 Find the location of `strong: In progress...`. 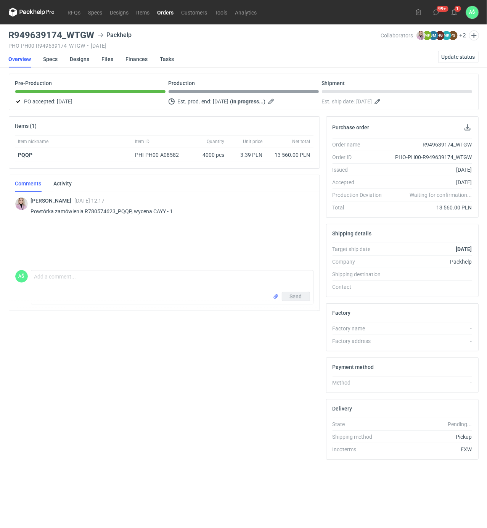

strong: In progress... is located at coordinates (248, 102).